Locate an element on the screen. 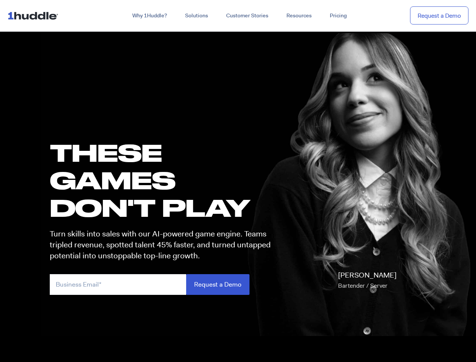 The width and height of the screenshot is (476, 362). a: Why 1Huddle? is located at coordinates (150, 16).